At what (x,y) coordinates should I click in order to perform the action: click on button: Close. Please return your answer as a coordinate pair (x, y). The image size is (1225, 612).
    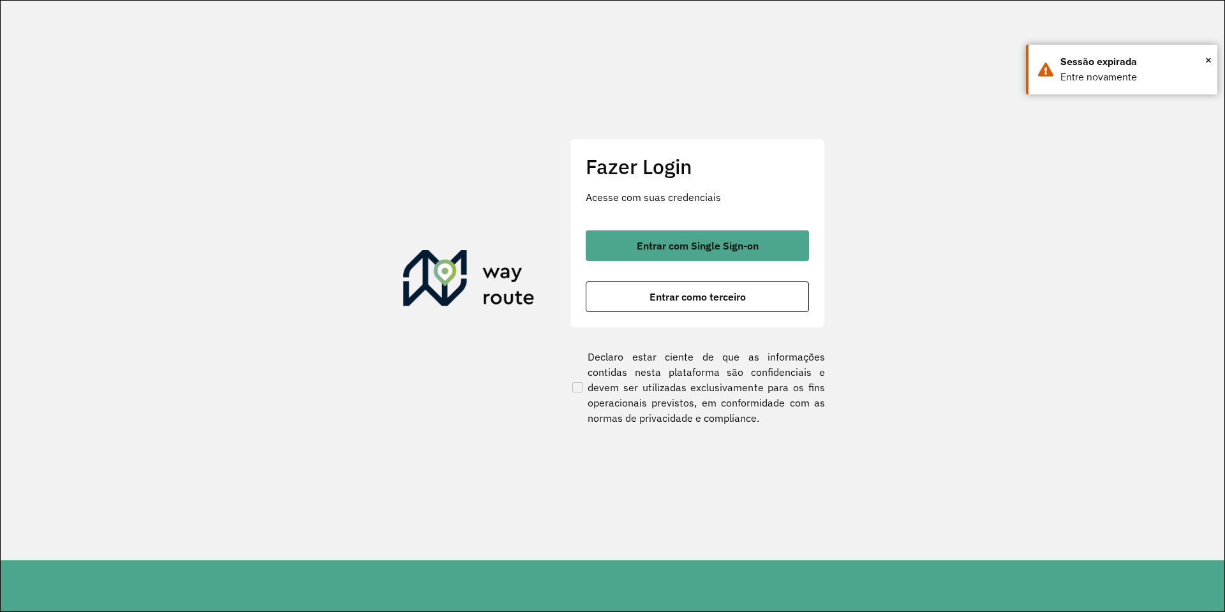
    Looking at the image, I should click on (1208, 60).